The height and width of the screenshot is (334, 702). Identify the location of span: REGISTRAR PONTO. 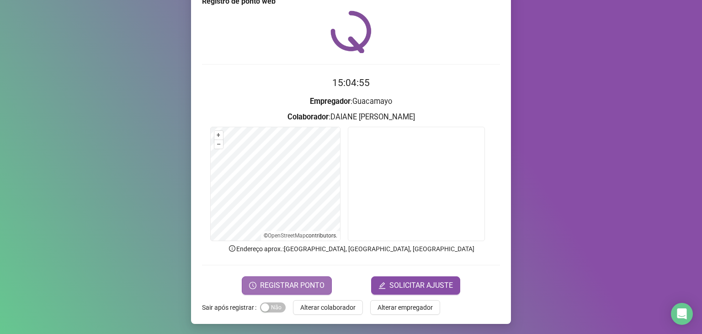
(292, 285).